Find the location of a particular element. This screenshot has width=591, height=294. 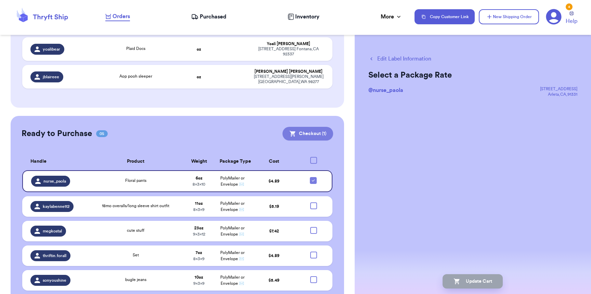

span: Aop pooh sleeper is located at coordinates (136, 76).